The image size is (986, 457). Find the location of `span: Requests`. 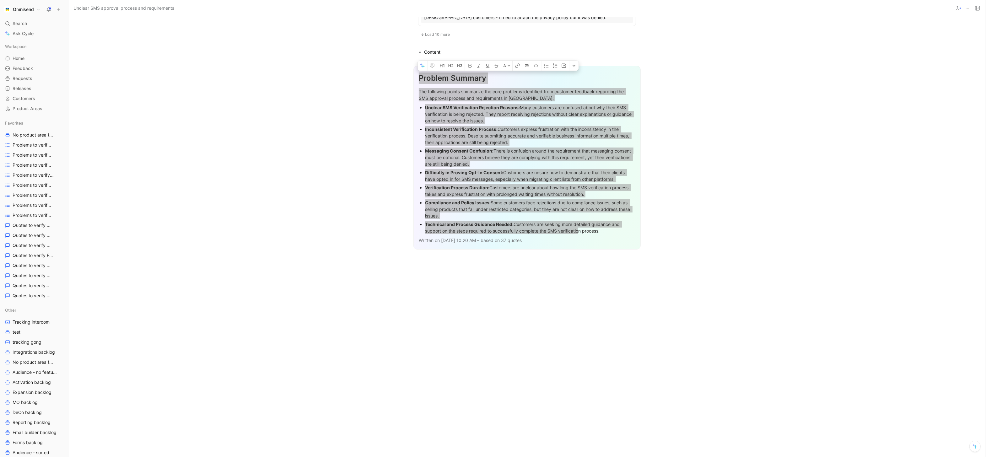

span: Requests is located at coordinates (22, 78).